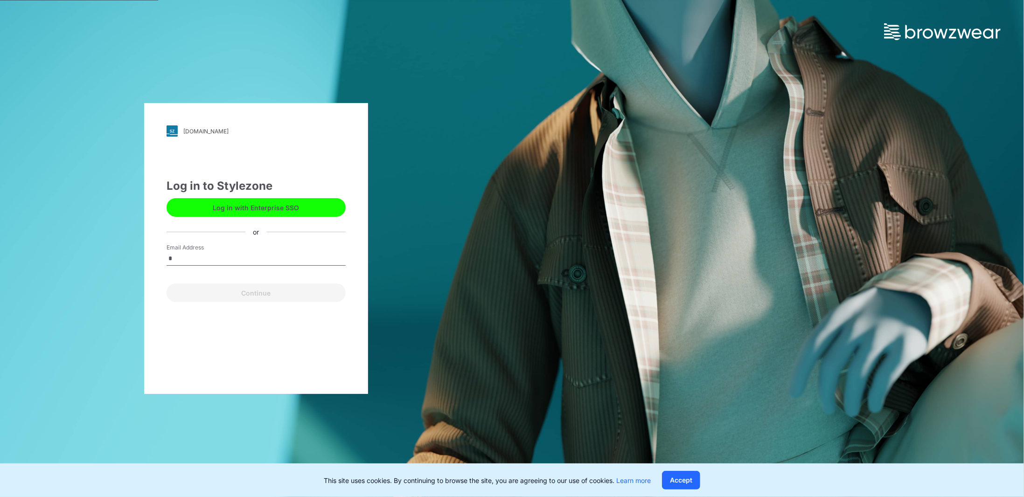  Describe the element at coordinates (942, 32) in the screenshot. I see `img: browzwear-logo.73288ffb.svg` at that location.